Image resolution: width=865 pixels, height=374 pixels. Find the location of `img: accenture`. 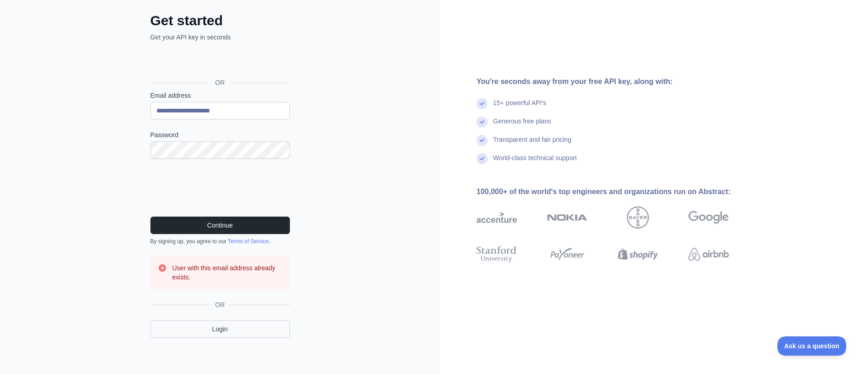

img: accenture is located at coordinates (497, 217).